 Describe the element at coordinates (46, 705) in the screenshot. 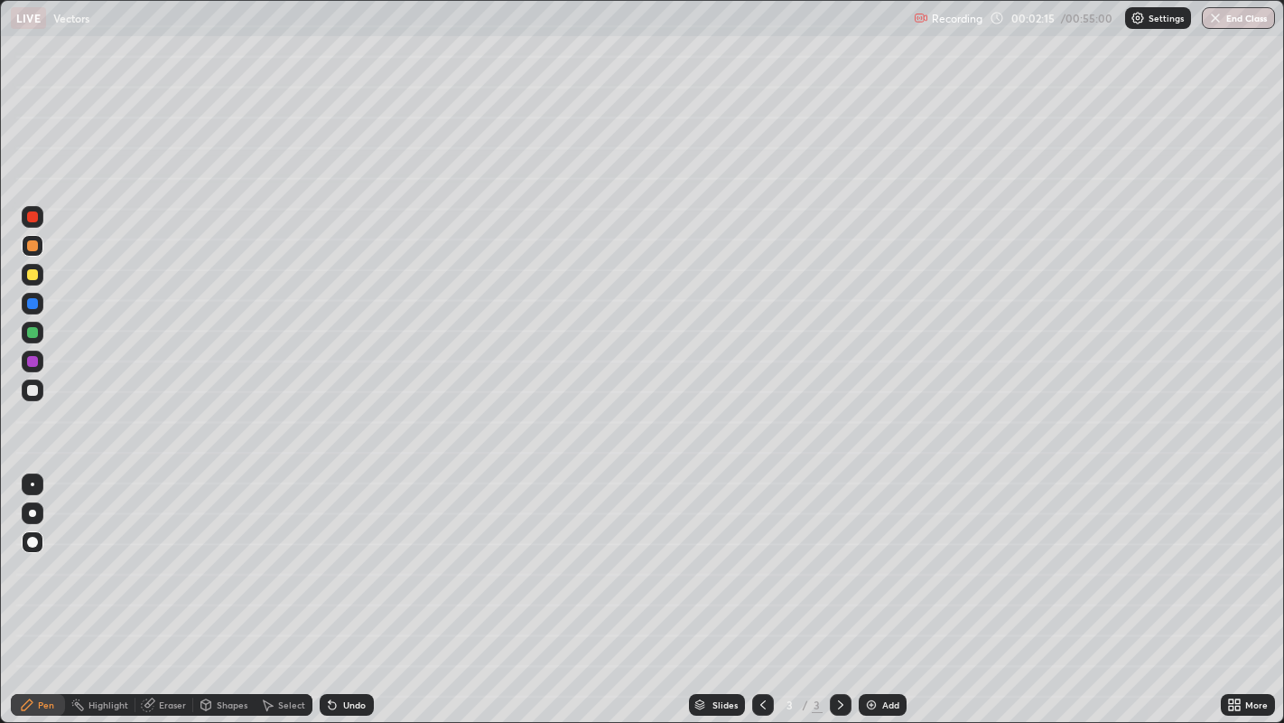

I see `div: Pen` at that location.